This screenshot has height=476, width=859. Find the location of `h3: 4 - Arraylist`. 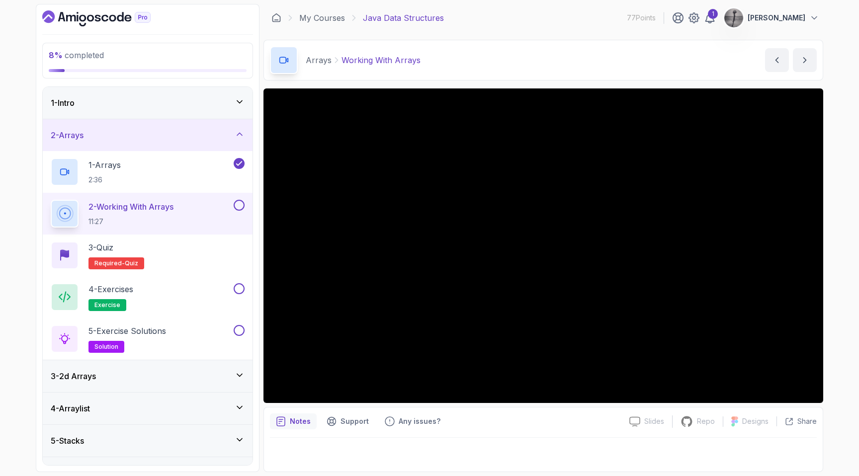

h3: 4 - Arraylist is located at coordinates (70, 409).